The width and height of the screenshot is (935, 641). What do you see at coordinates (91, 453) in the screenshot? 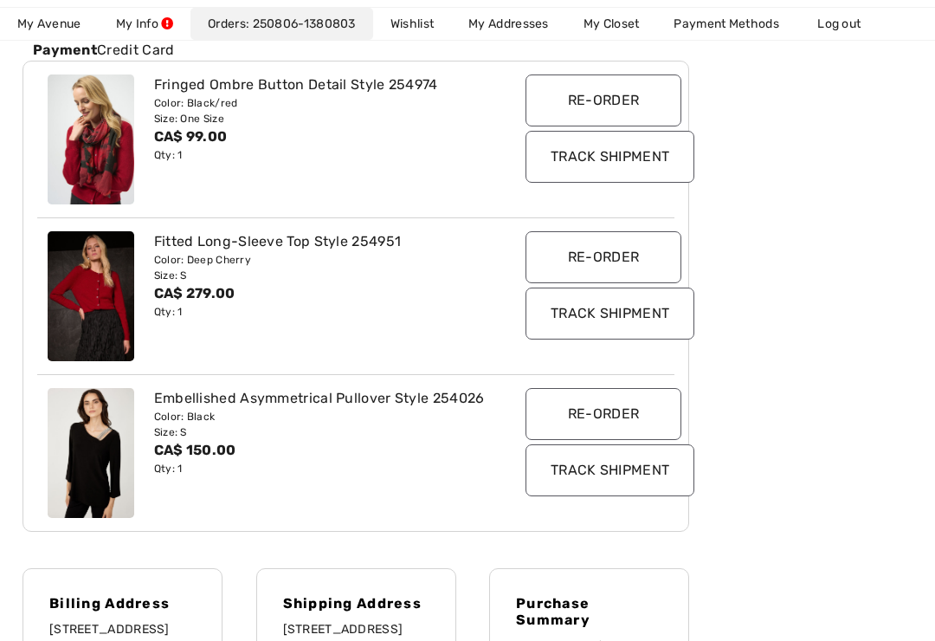
I see `img: frank-lyman-tops-black_254026_2_8678_search.jpg` at bounding box center [91, 453].